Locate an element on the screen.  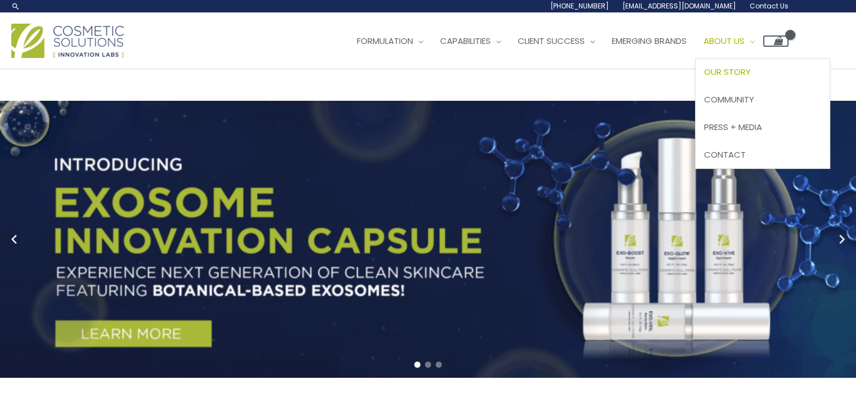
a: Formulation is located at coordinates (390, 41).